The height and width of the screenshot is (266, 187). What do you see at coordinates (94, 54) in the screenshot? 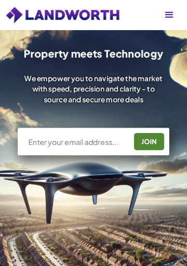
I see `h1: Property meets Technology` at bounding box center [94, 54].